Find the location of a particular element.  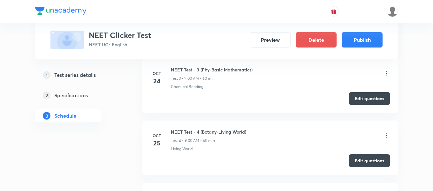

button: Delete is located at coordinates (316, 40).